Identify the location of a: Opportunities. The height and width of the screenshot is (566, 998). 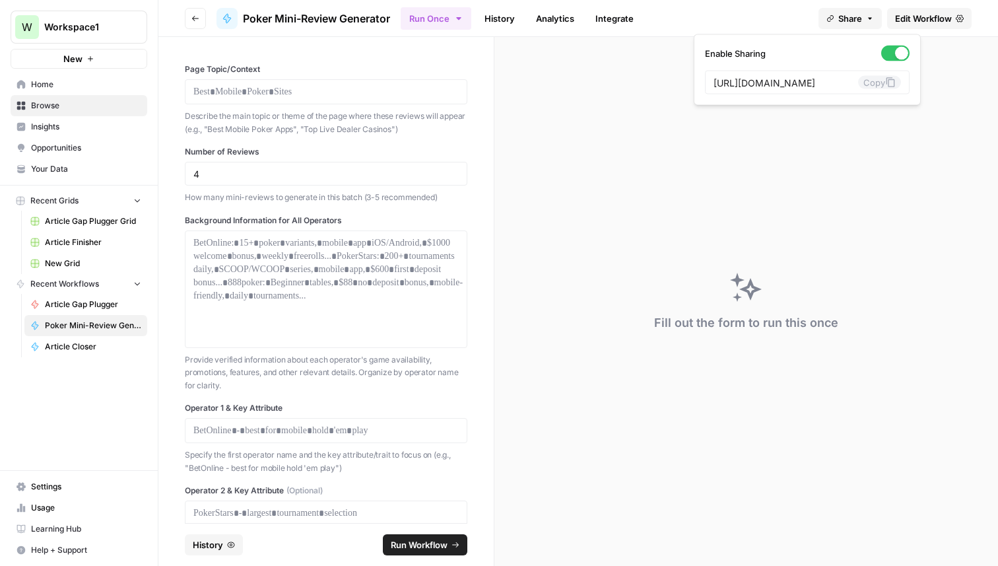
(79, 148).